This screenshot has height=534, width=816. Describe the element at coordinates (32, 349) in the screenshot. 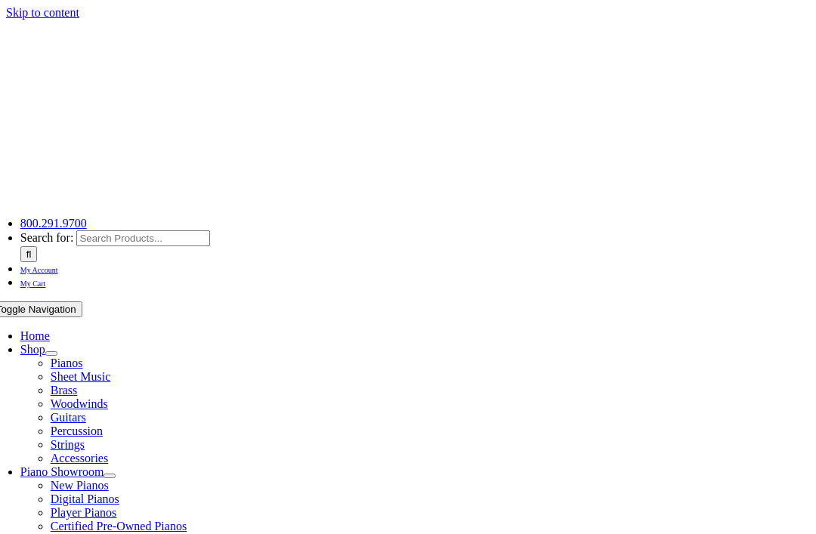

I see `a: Shop` at that location.